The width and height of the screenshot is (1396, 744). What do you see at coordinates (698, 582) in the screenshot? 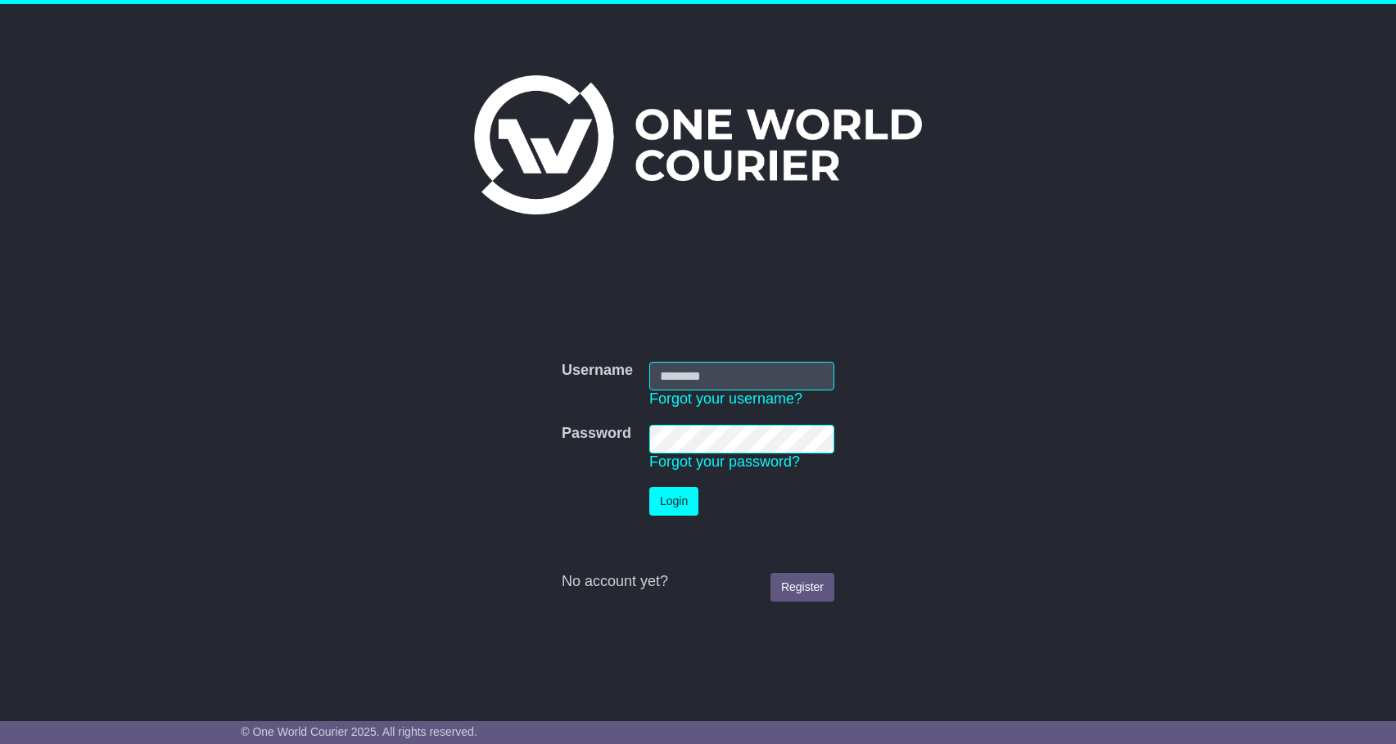
I see `div: No account yet?` at bounding box center [698, 582].